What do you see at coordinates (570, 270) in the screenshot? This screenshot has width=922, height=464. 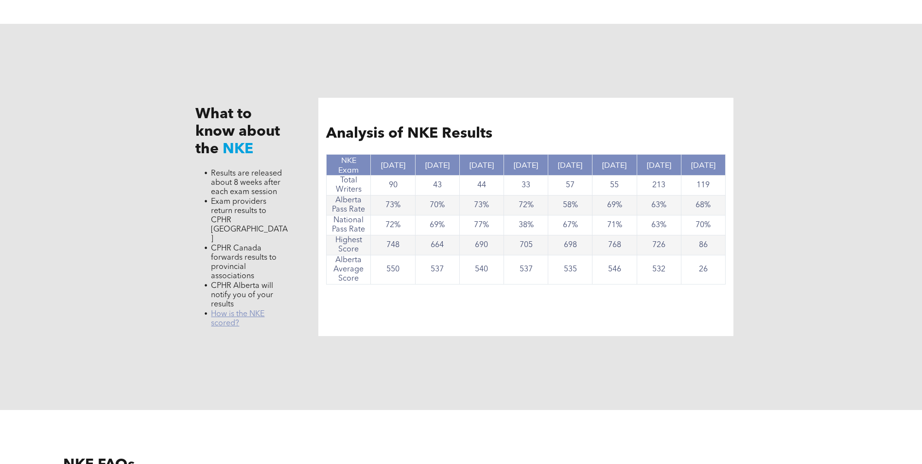 I see `td: 535` at bounding box center [570, 270].